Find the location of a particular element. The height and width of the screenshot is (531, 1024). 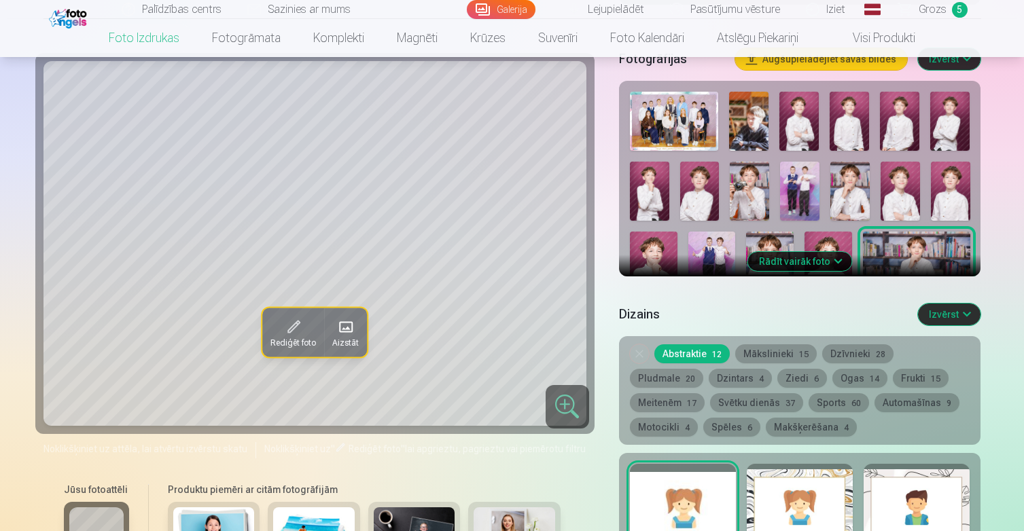

button: Dzintars4 is located at coordinates (740, 378).